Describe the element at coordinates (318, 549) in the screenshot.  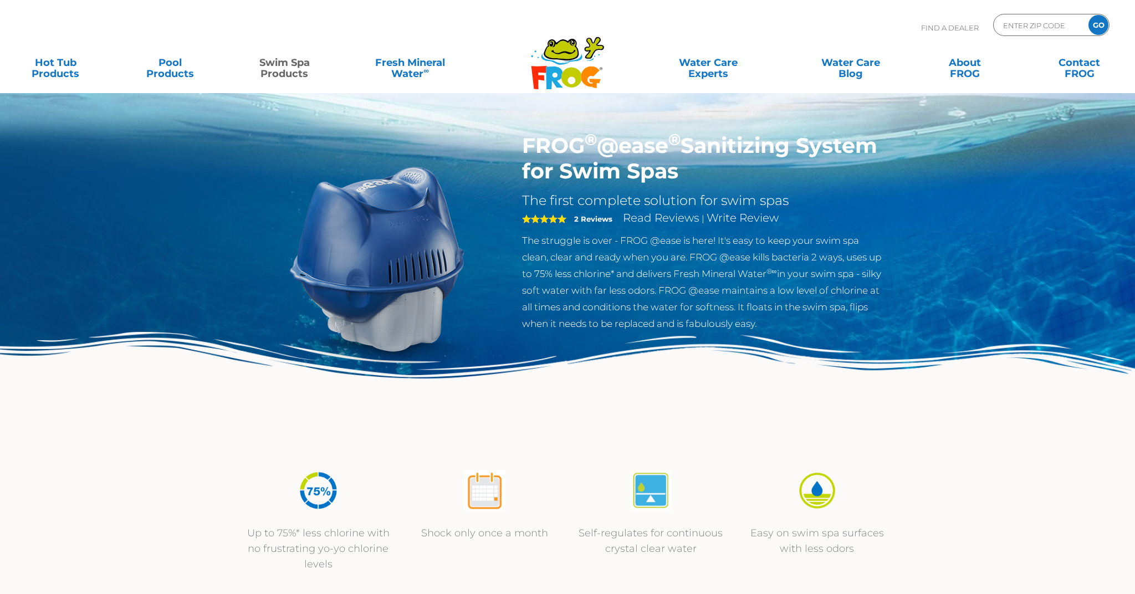
I see `p: Up to 75%* less chlorine with no frustrating yo-yo chlorine levels` at that location.